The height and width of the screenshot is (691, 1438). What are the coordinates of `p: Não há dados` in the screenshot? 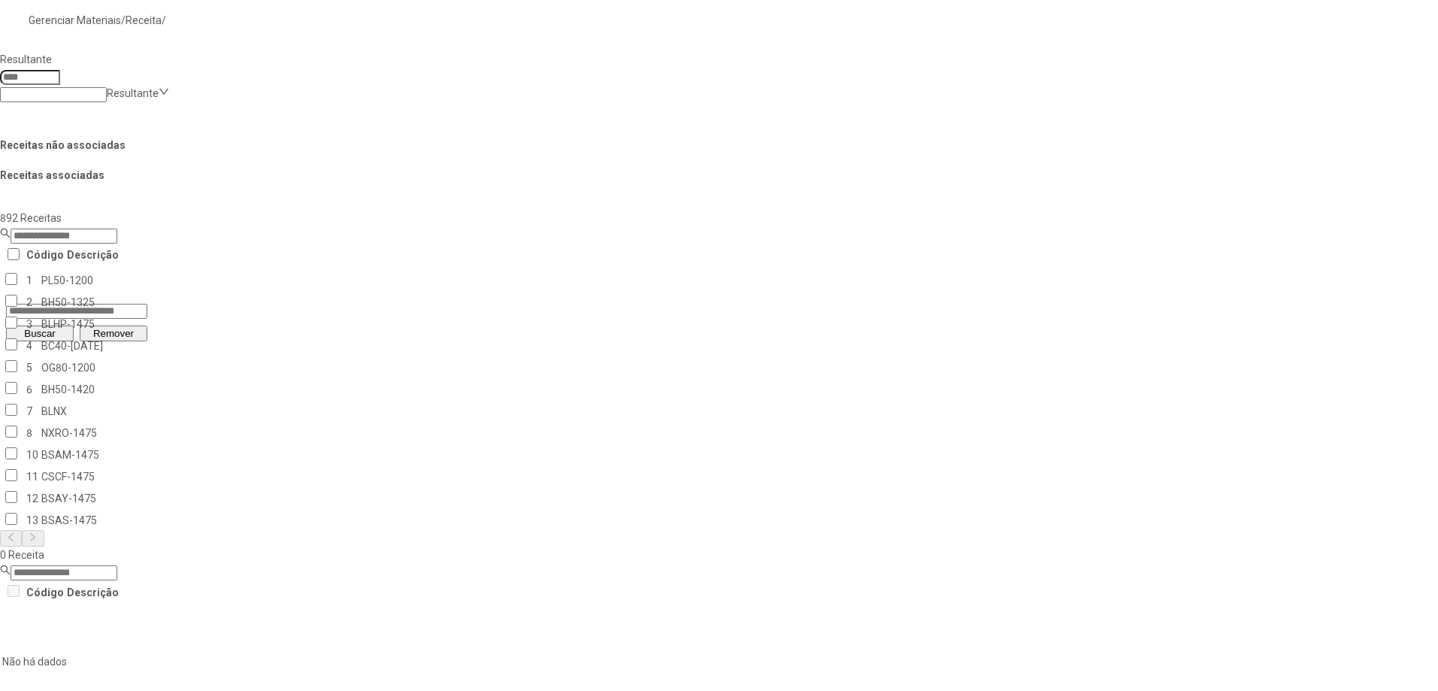 It's located at (286, 661).